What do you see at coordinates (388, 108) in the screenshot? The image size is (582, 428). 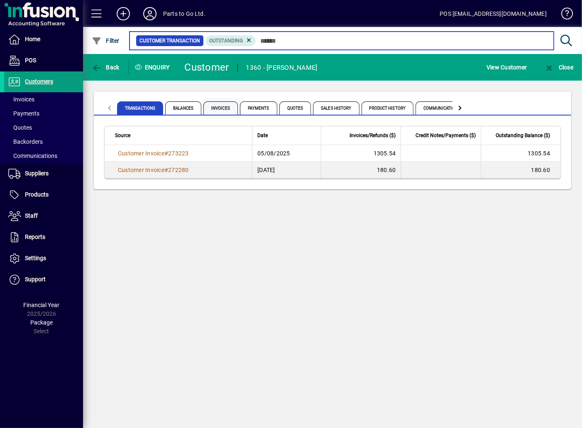 I see `span: Product History` at bounding box center [388, 108].